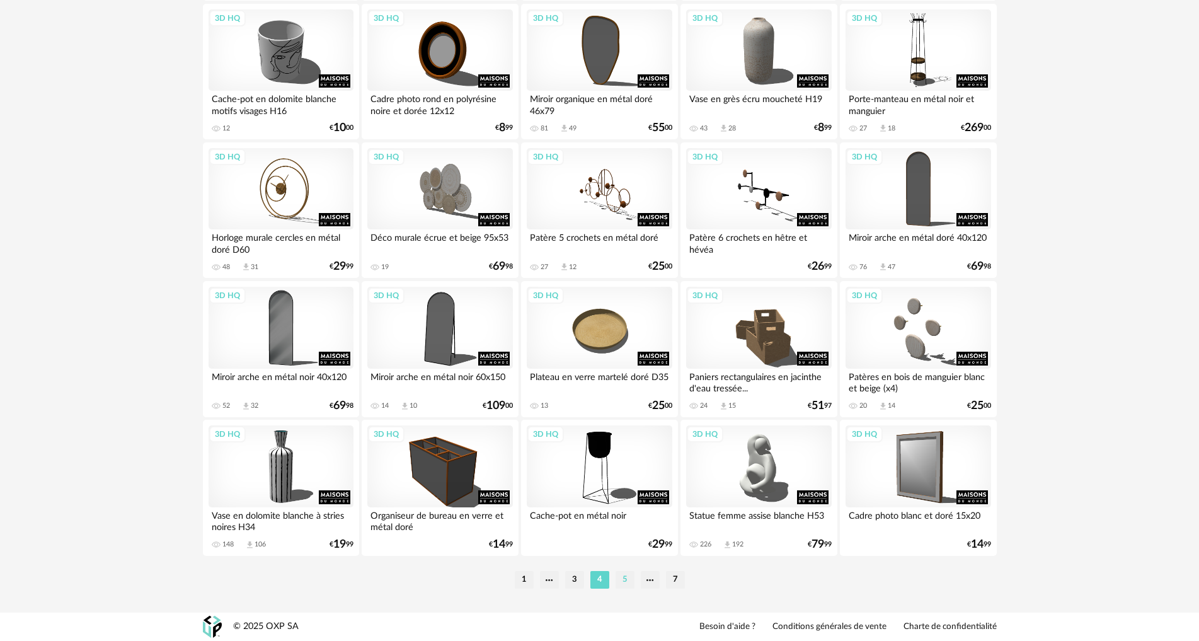 The image size is (1199, 641). Describe the element at coordinates (385, 267) in the screenshot. I see `div: 19` at that location.